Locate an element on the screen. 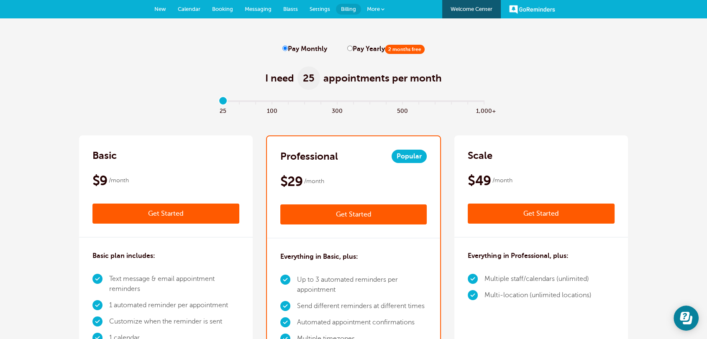 This screenshot has height=339, width=707. span: 100 is located at coordinates (272, 110).